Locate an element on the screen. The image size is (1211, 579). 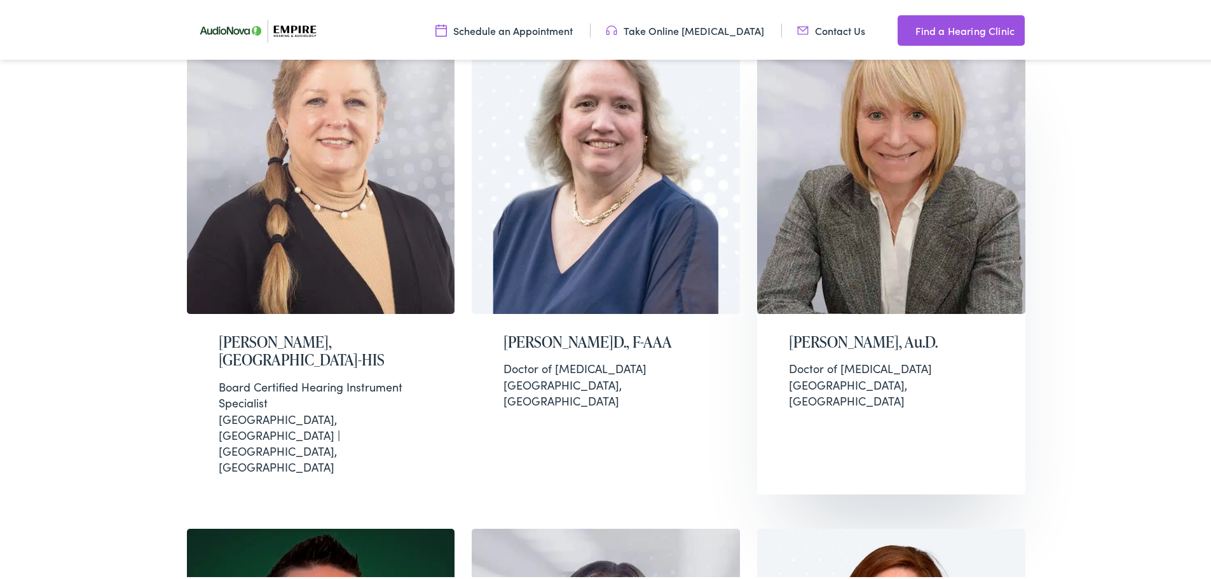
img: Carolyn M. Genna is located at coordinates (606, 164).